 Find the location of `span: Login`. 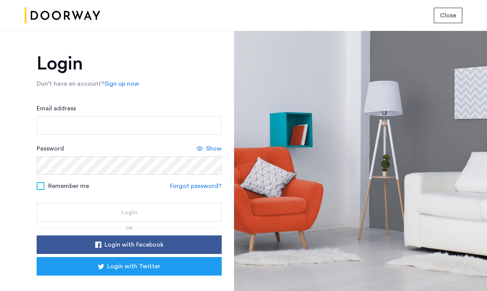

span: Login is located at coordinates (129, 212).